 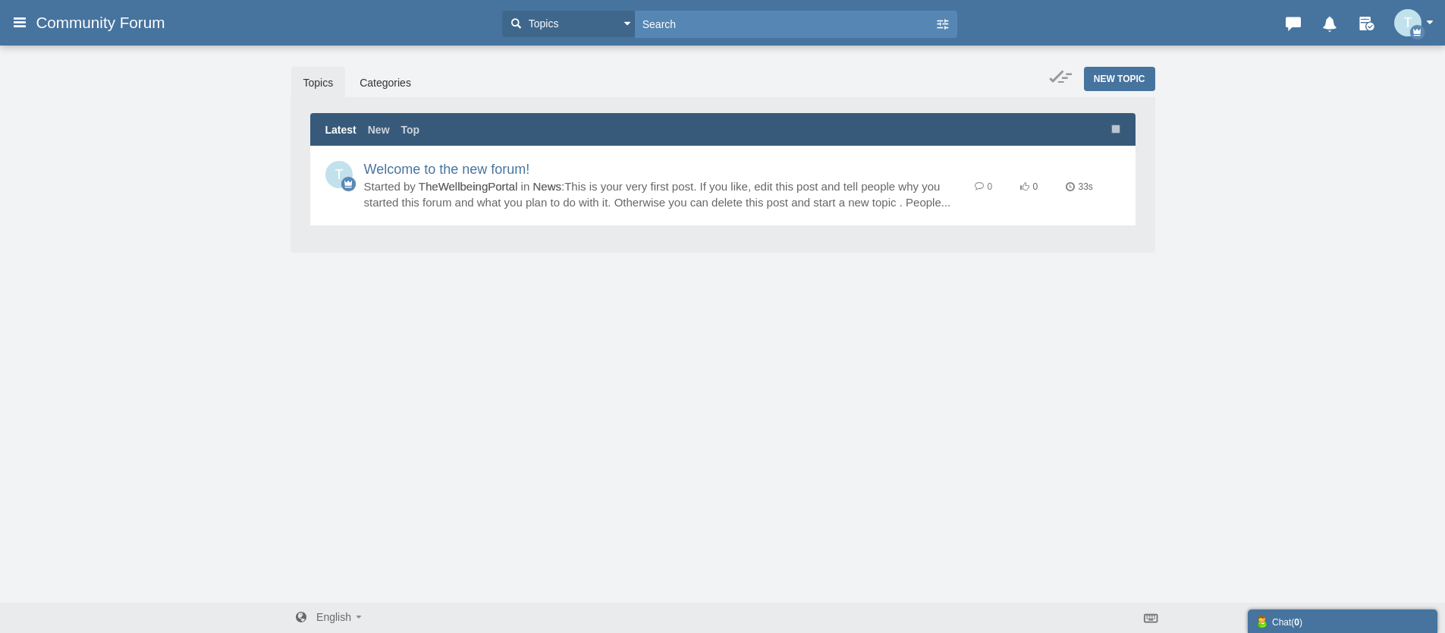 I want to click on a: Community Forum, so click(x=105, y=23).